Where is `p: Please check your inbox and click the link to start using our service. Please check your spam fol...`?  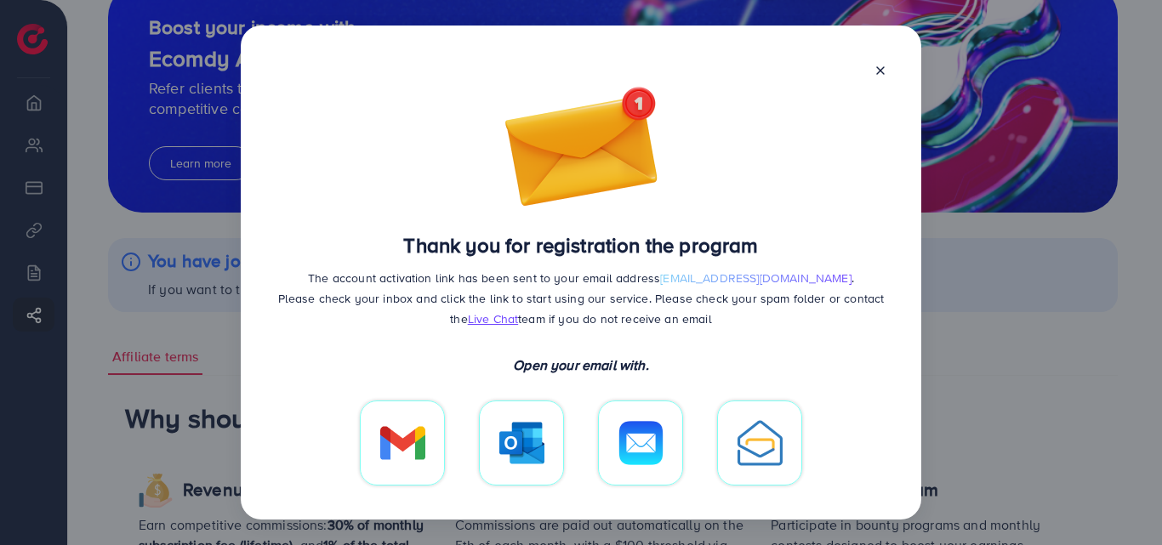
p: Please check your inbox and click the link to start using our service. Please check your spam fol... is located at coordinates (581, 309).